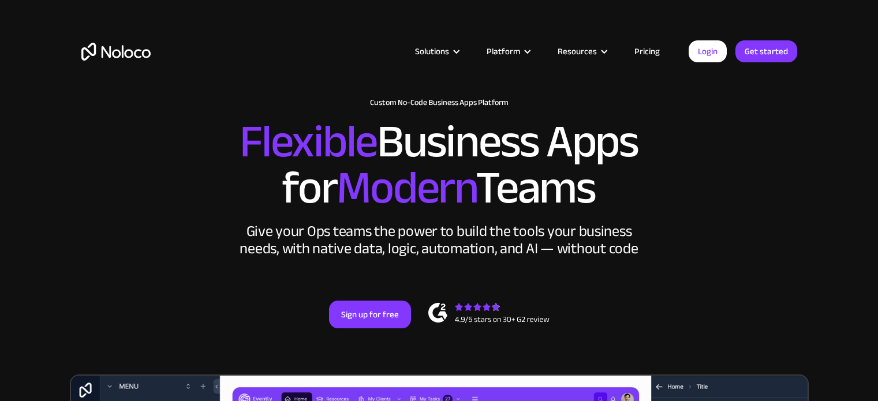 The image size is (878, 401). Describe the element at coordinates (439, 165) in the screenshot. I see `h2: Business Apps for Teams` at that location.